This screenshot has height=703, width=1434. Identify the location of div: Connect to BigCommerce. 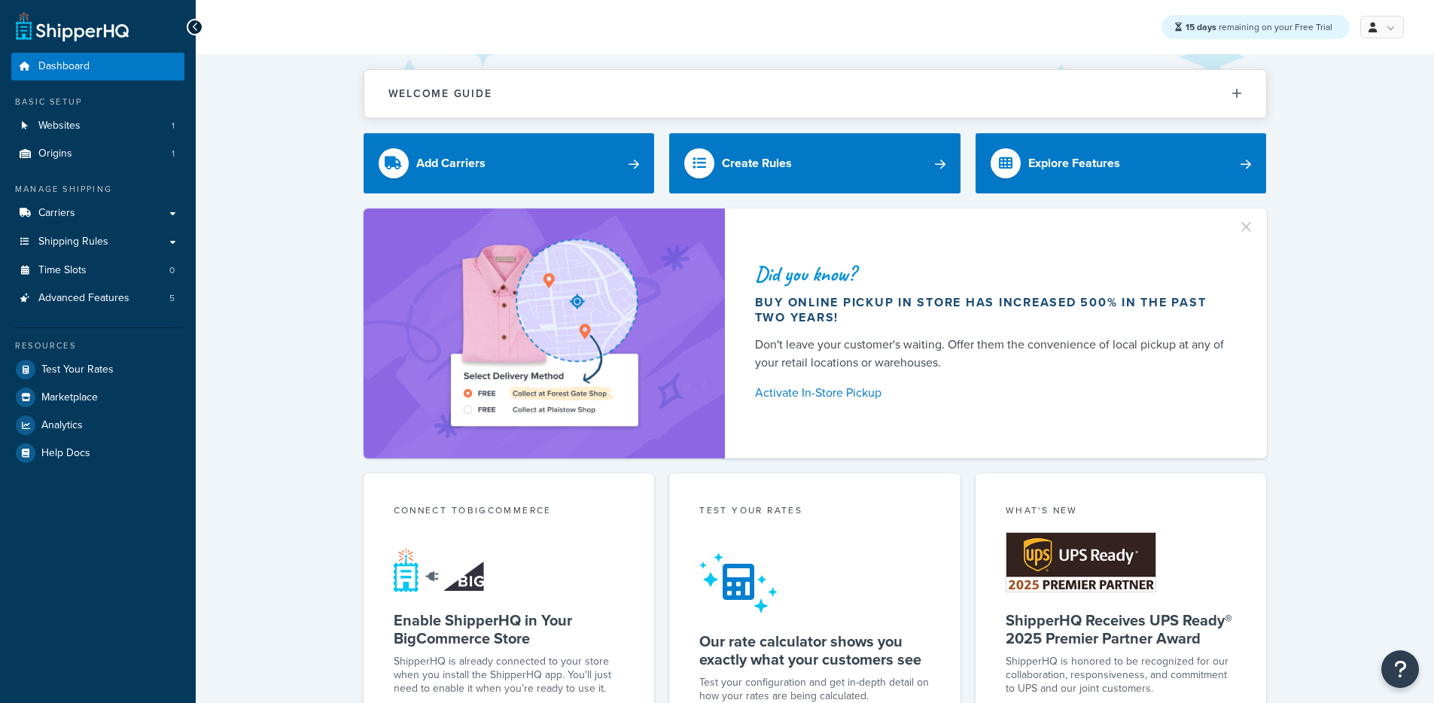
(509, 512).